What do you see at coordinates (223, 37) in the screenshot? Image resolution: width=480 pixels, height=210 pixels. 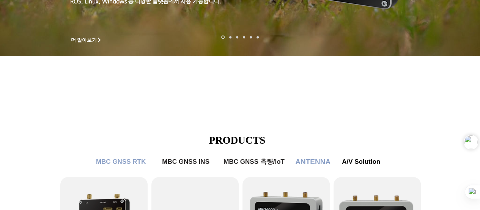 I see `a: 로봇- SMC 2000` at bounding box center [223, 37].